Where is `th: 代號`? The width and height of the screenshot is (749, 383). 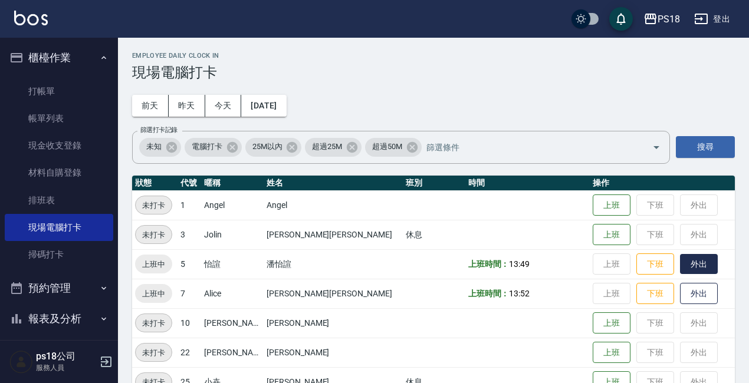
th: 代號 is located at coordinates (189, 183).